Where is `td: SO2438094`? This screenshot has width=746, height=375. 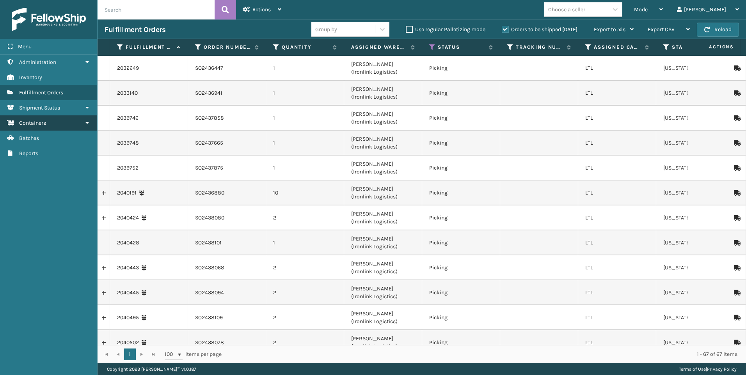 td: SO2438094 is located at coordinates (227, 293).